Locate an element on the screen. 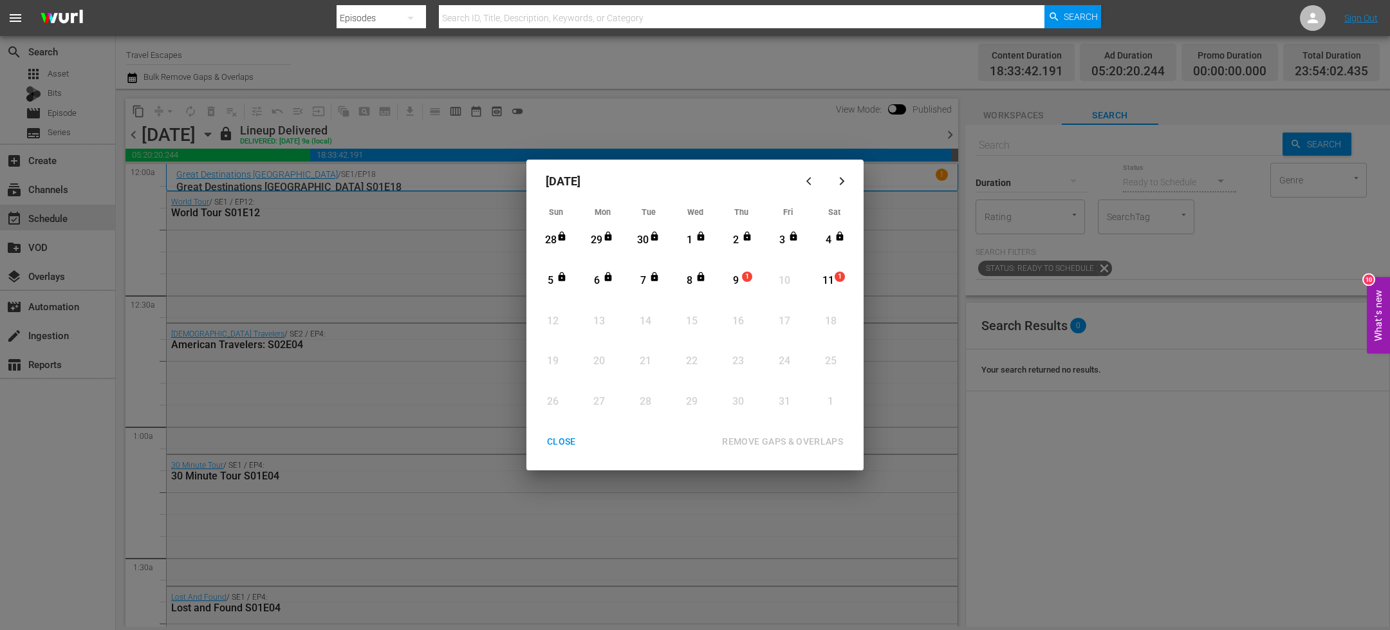 This screenshot has height=630, width=1390. div: 21 is located at coordinates (645, 361).